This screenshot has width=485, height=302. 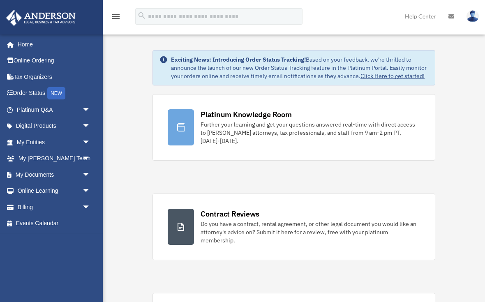 I want to click on strong: Exciting News: Introducing Order Status Tracking!, so click(x=238, y=60).